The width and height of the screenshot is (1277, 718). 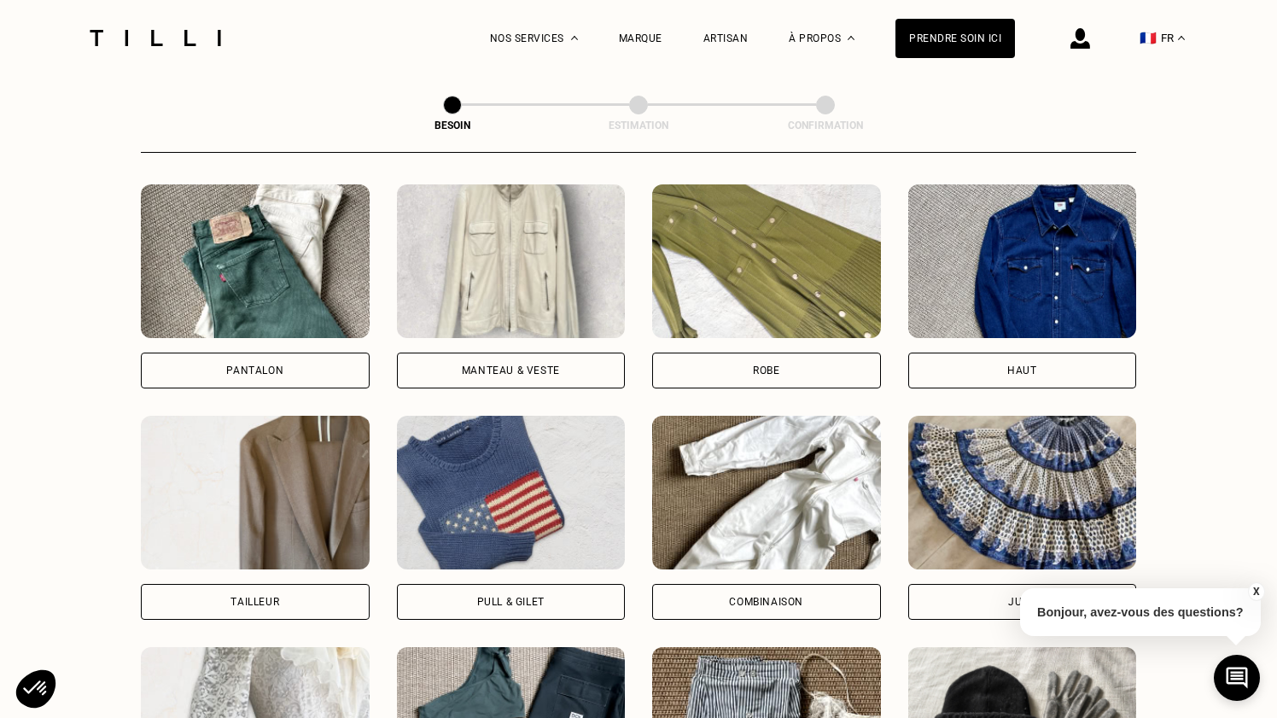 What do you see at coordinates (725, 38) in the screenshot?
I see `div: Artisan` at bounding box center [725, 38].